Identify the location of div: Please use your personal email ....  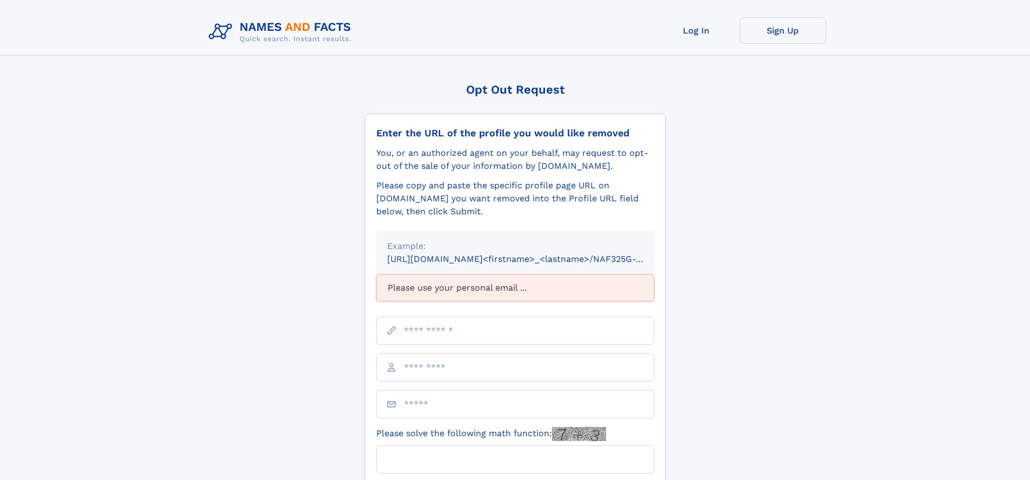
(515, 288).